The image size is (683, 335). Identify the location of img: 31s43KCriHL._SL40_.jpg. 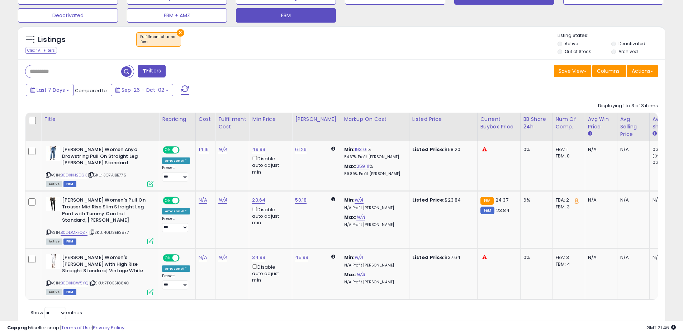
(53, 153).